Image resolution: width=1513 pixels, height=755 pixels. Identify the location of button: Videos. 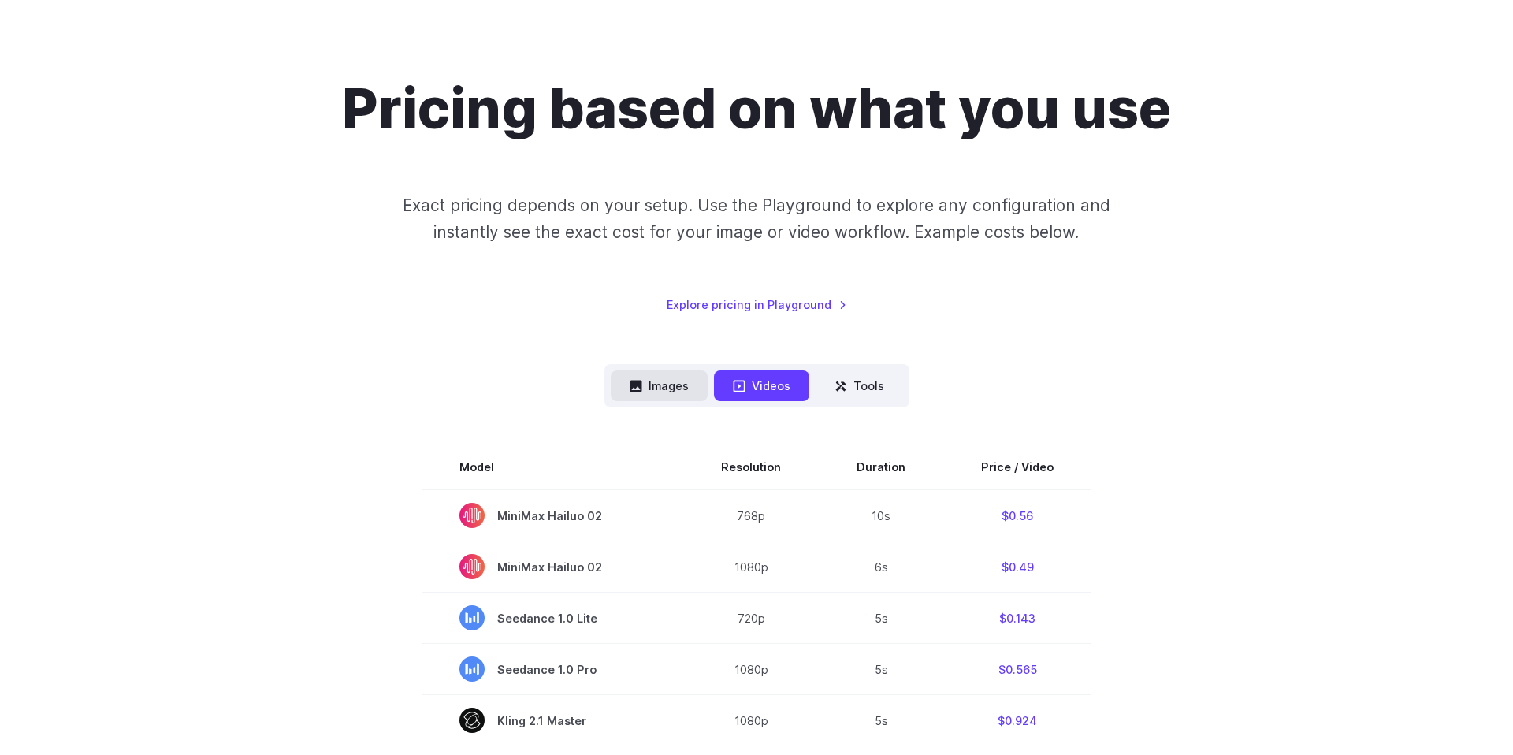
(761, 385).